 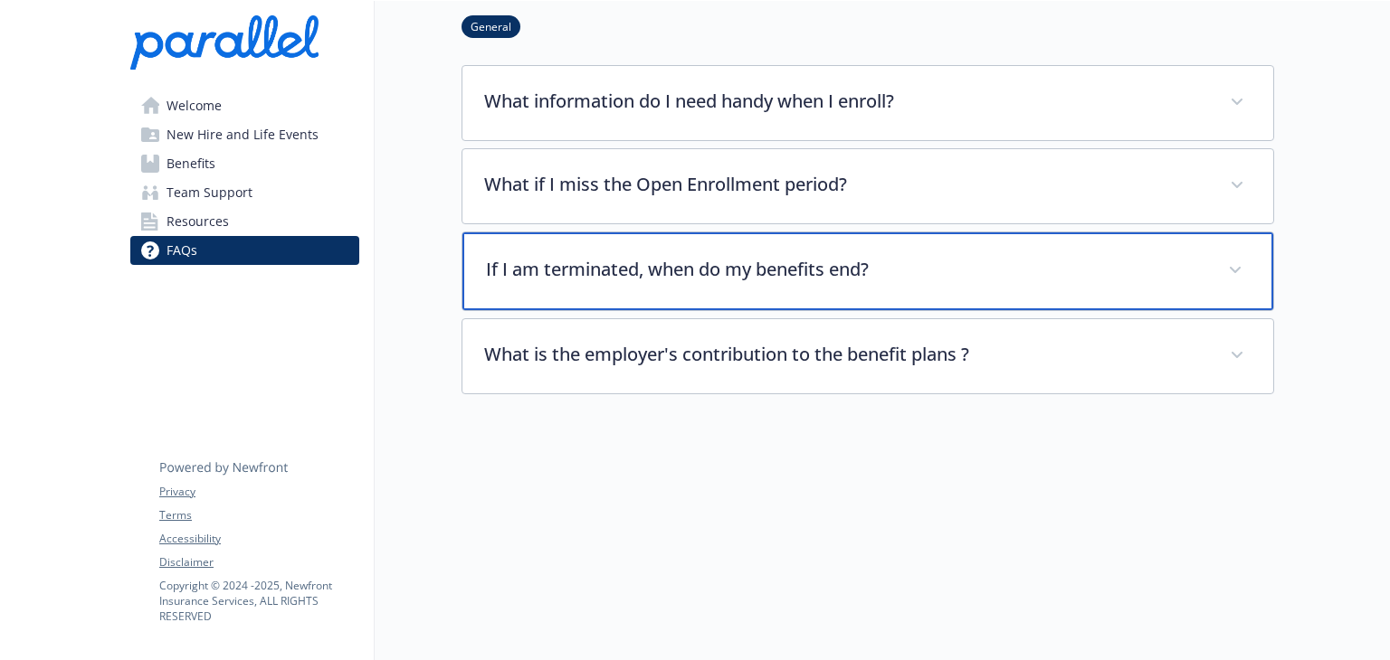 What do you see at coordinates (259, 539) in the screenshot?
I see `a: Accessibility` at bounding box center [259, 539].